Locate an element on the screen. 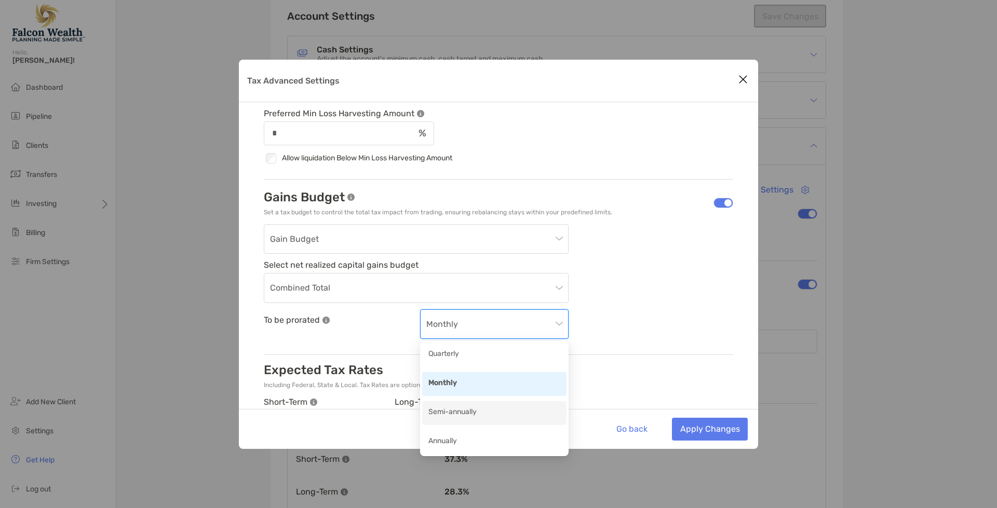 The image size is (997, 508). p: Expected Tax Rates is located at coordinates (323, 370).